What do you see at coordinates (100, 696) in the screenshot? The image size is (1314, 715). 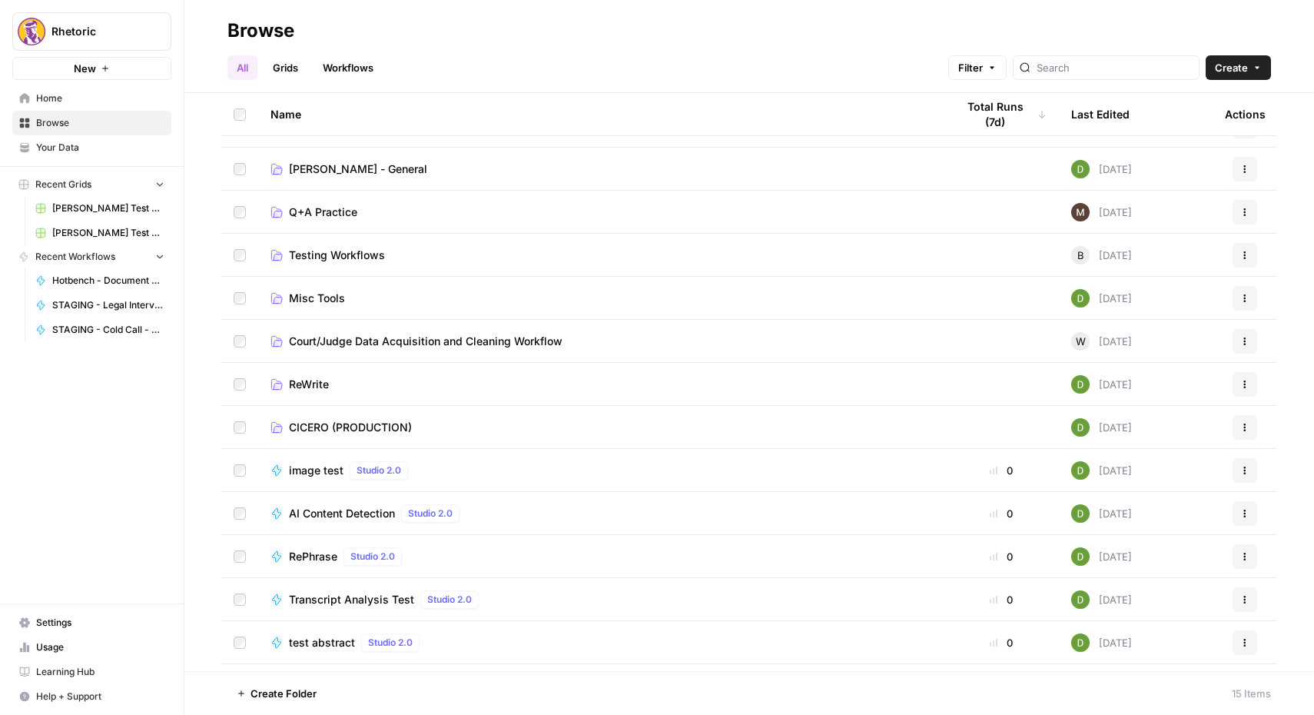 I see `span: Help + Support` at bounding box center [100, 696].